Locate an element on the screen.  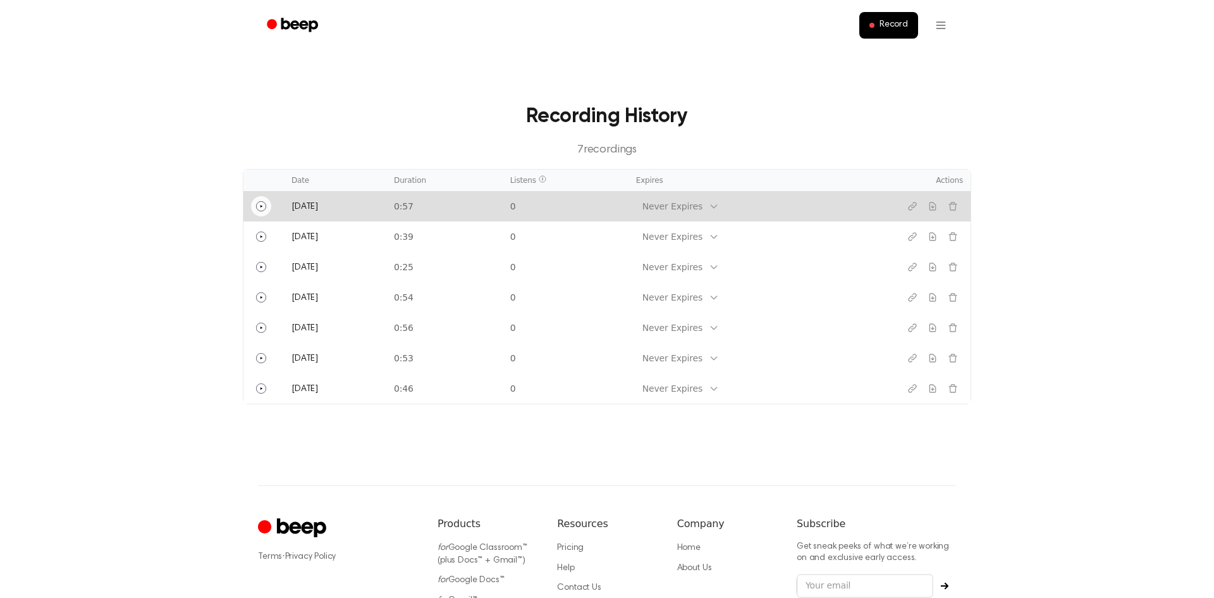
td: 0:54 is located at coordinates (445, 297).